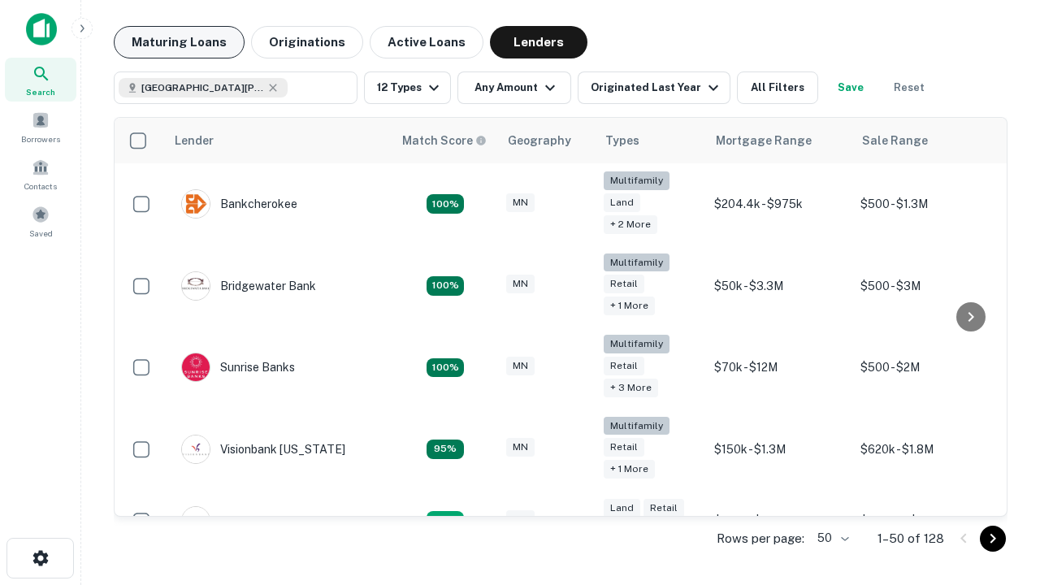 This screenshot has height=585, width=1040. What do you see at coordinates (540, 141) in the screenshot?
I see `div: Geography` at bounding box center [540, 141].